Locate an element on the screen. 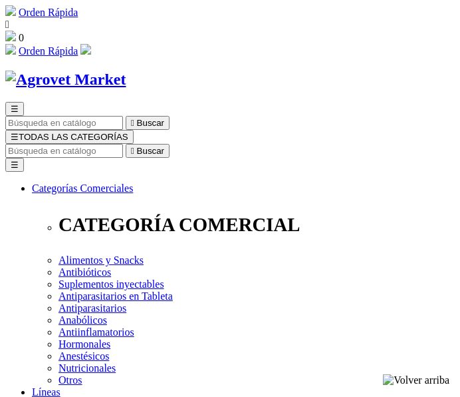  img: shopping-bag.svg is located at coordinates (11, 36).